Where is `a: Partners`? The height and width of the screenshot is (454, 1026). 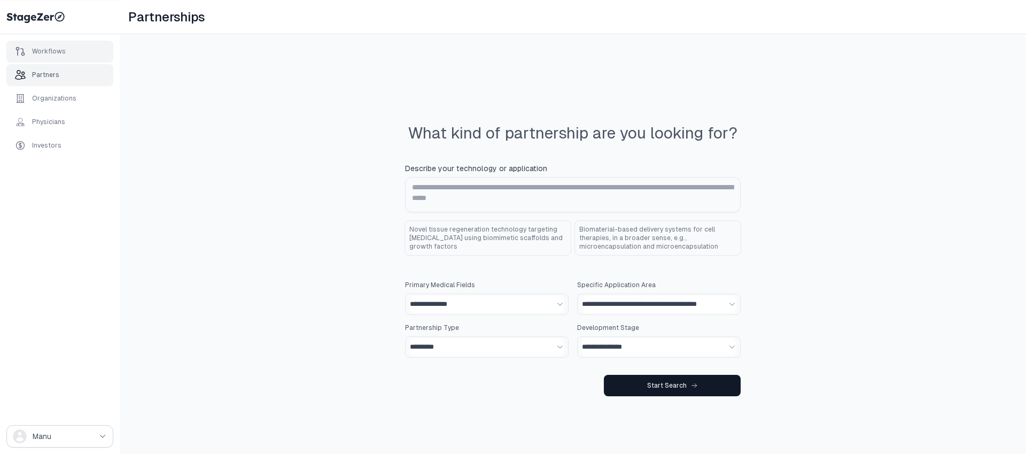
a: Partners is located at coordinates (60, 75).